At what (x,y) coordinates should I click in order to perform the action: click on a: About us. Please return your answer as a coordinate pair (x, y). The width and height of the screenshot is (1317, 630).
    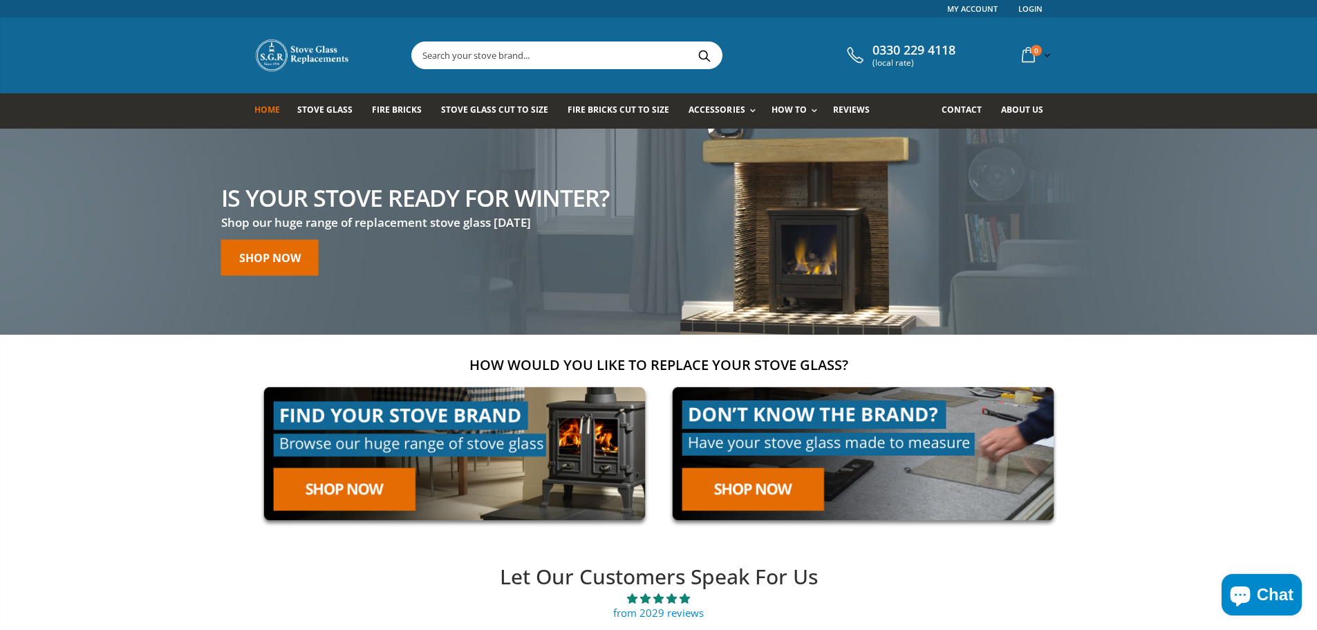
    Looking at the image, I should click on (1027, 111).